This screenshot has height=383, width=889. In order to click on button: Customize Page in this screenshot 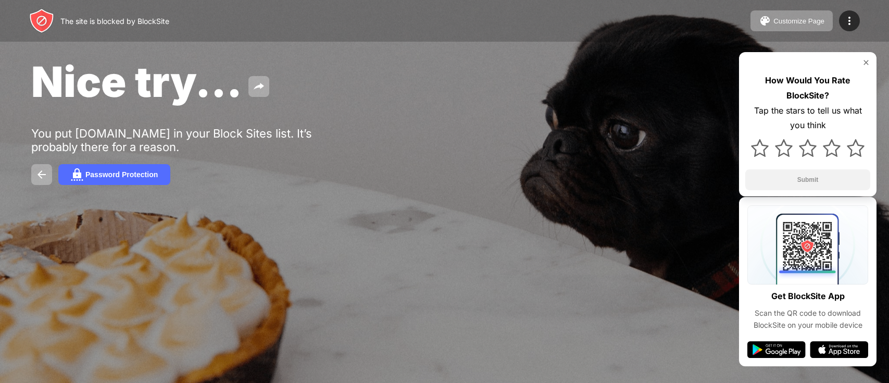, I will do `click(791, 21)`.